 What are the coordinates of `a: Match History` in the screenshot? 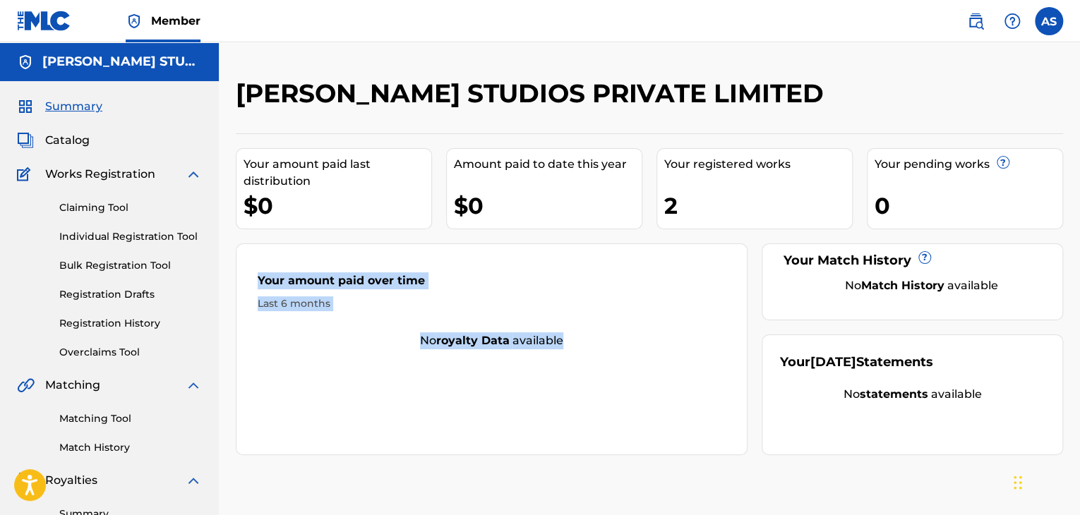 It's located at (131, 447).